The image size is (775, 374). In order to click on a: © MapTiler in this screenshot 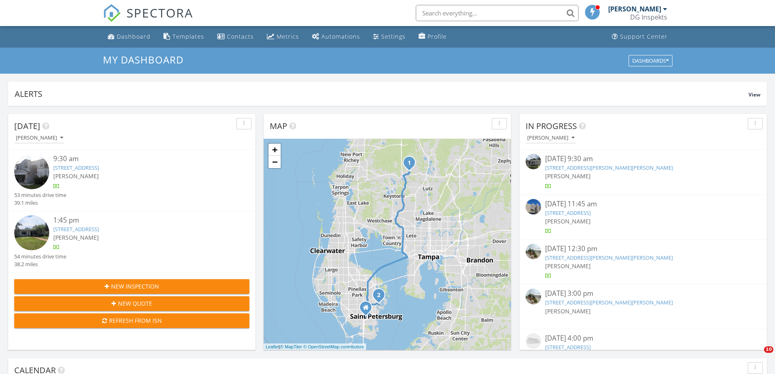, I will do `click(291, 347)`.